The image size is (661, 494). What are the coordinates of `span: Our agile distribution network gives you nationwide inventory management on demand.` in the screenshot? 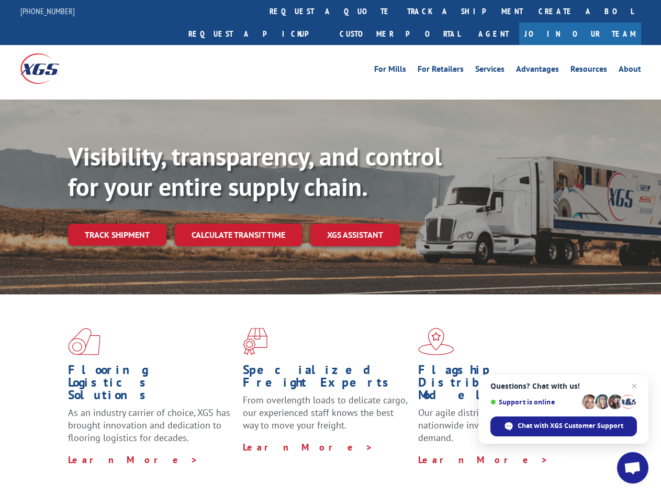 It's located at (500, 425).